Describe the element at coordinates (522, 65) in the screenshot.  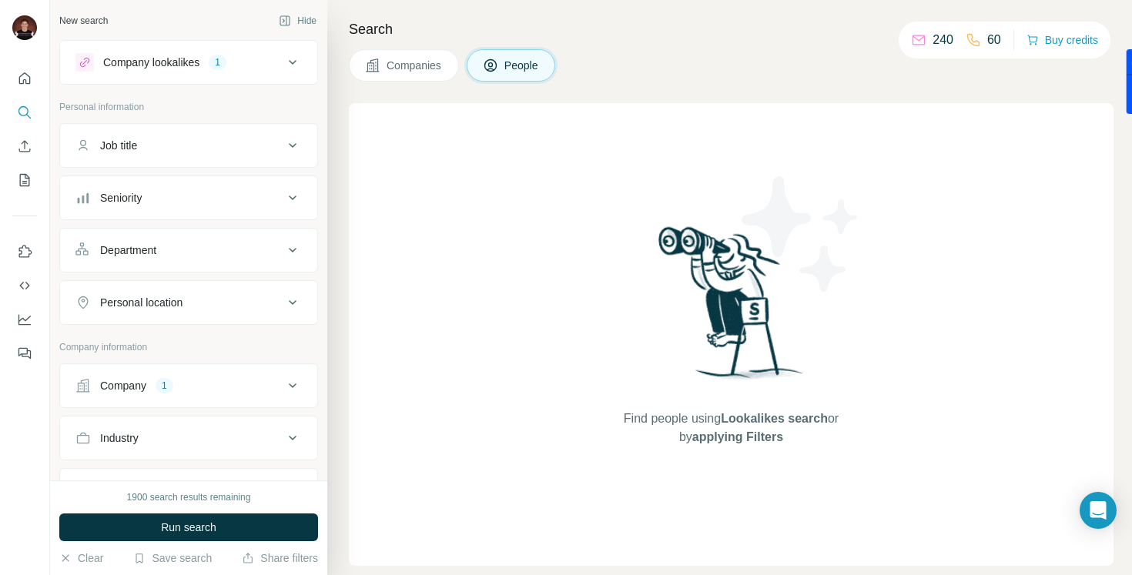
I see `span: People` at that location.